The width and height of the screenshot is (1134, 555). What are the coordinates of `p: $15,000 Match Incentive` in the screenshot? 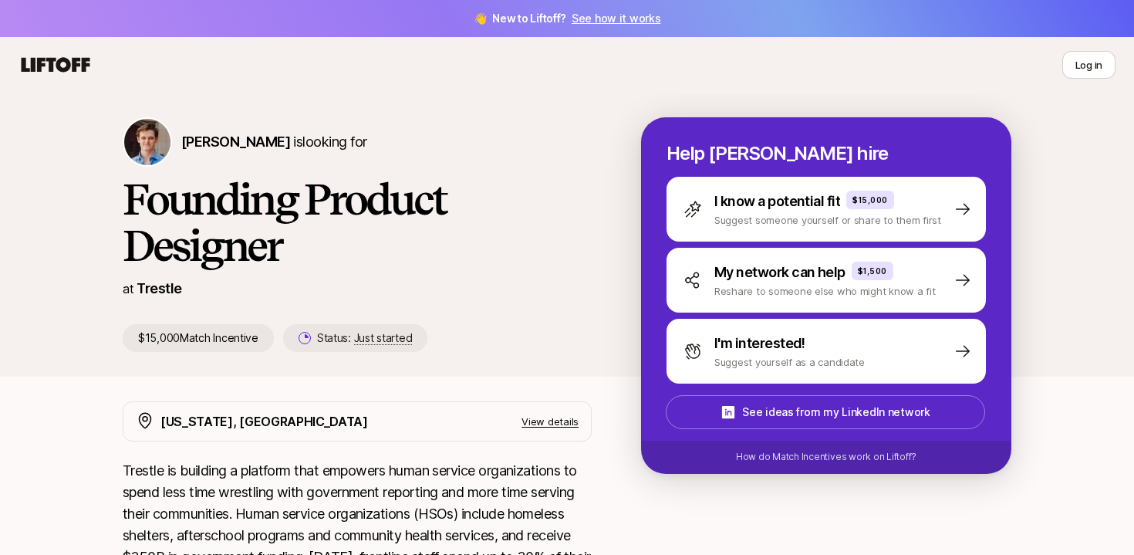 It's located at (198, 338).